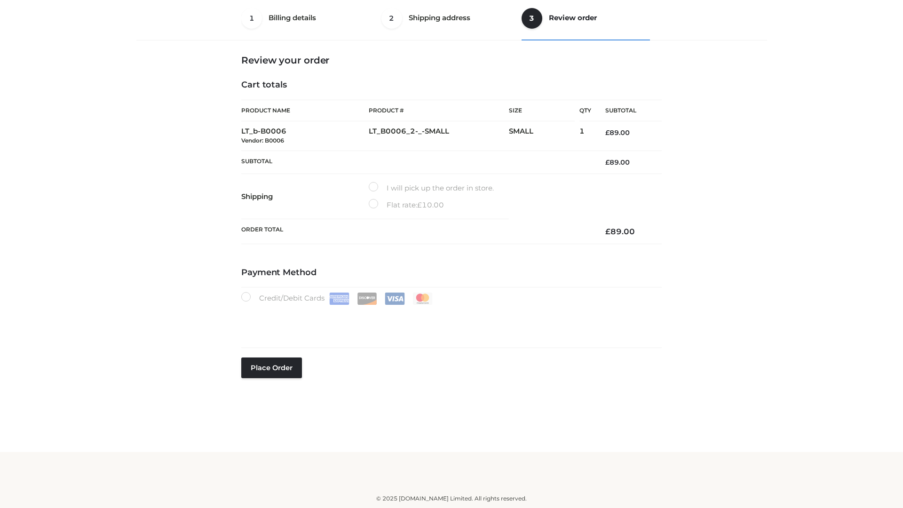 The height and width of the screenshot is (508, 903). I want to click on th: Qty, so click(585, 110).